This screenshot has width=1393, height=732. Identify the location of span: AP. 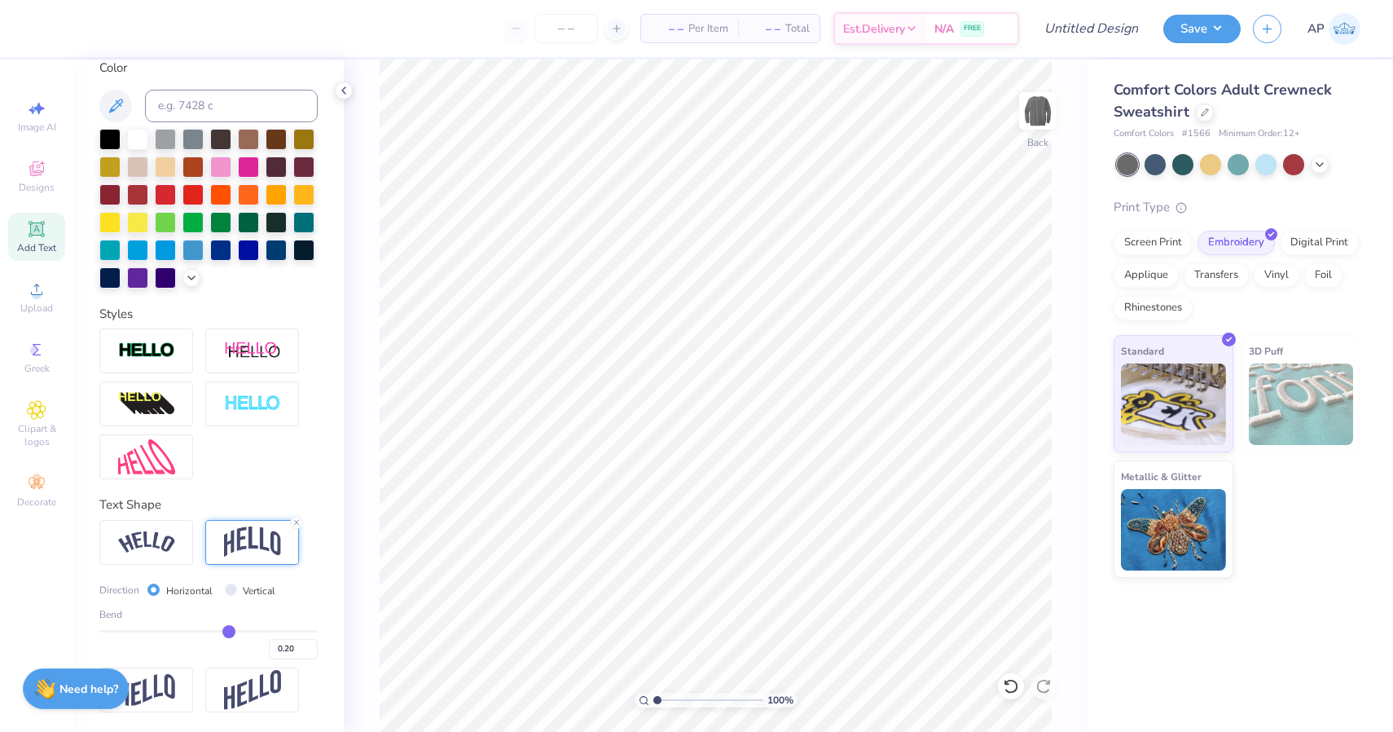
(1316, 29).